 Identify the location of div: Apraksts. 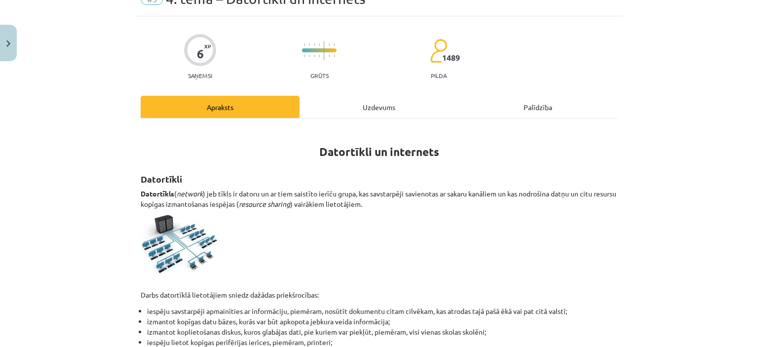
(220, 107).